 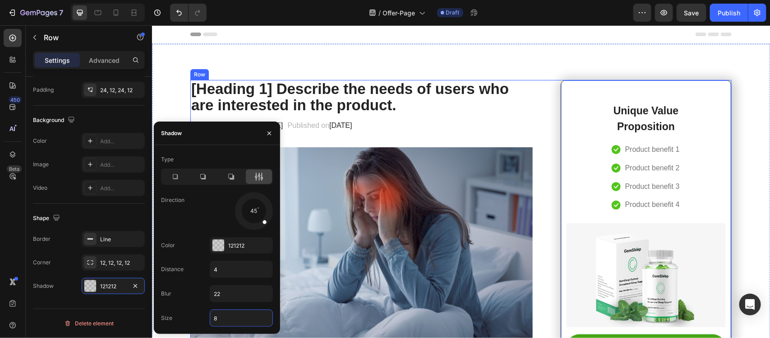 What do you see at coordinates (167, 318) in the screenshot?
I see `div: Size` at bounding box center [167, 318].